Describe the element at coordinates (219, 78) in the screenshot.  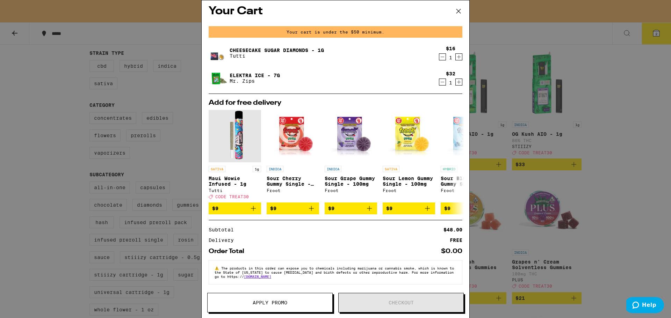
I see `img: Elektra Ice - 7g` at that location.